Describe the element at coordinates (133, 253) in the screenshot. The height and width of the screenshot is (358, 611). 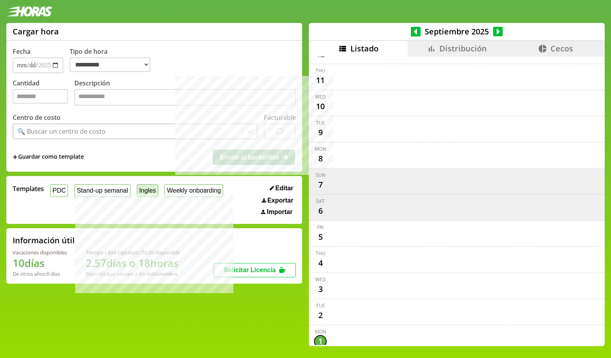
I see `div: Tiempo Libre Optativo (TiLO) disponible` at that location.